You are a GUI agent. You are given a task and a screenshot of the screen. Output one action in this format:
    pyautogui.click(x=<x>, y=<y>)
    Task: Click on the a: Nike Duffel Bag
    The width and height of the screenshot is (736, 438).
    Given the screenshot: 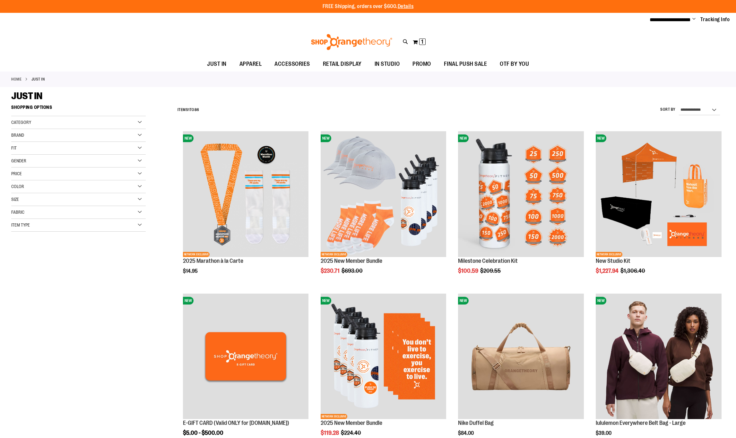 What is the action you would take?
    pyautogui.click(x=476, y=423)
    